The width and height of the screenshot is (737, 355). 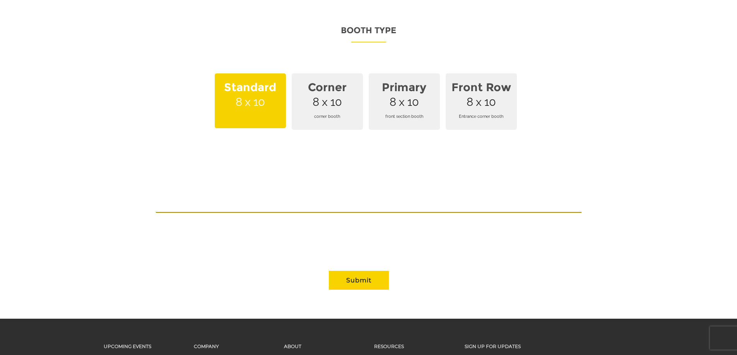 What do you see at coordinates (143, 346) in the screenshot?
I see `h3: Upcoming Events` at bounding box center [143, 346].